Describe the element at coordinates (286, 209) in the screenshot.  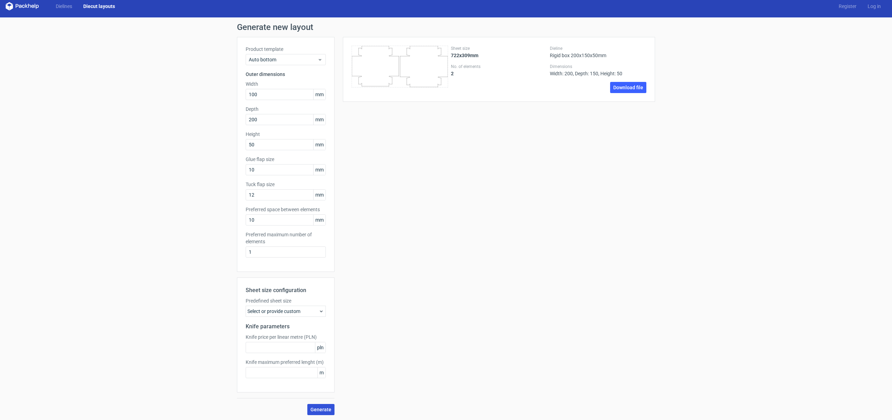
I see `label: Preferred space between elements` at that location.